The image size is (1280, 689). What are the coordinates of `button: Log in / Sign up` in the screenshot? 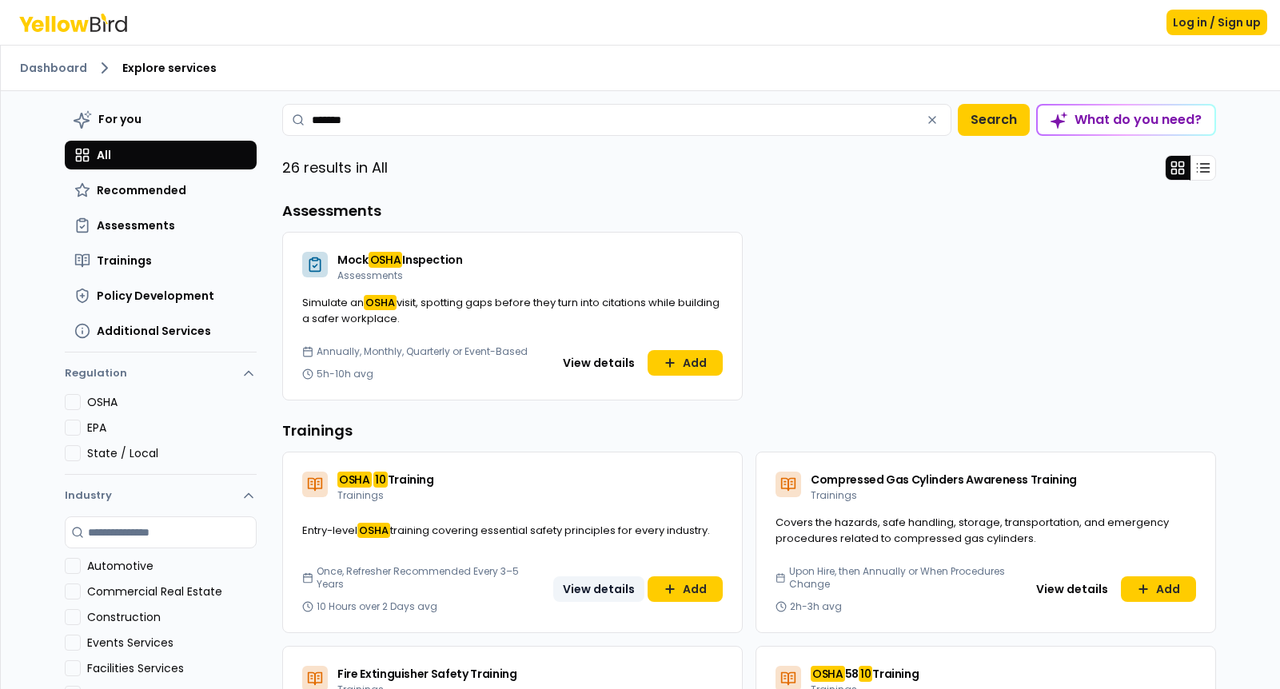 It's located at (1217, 22).